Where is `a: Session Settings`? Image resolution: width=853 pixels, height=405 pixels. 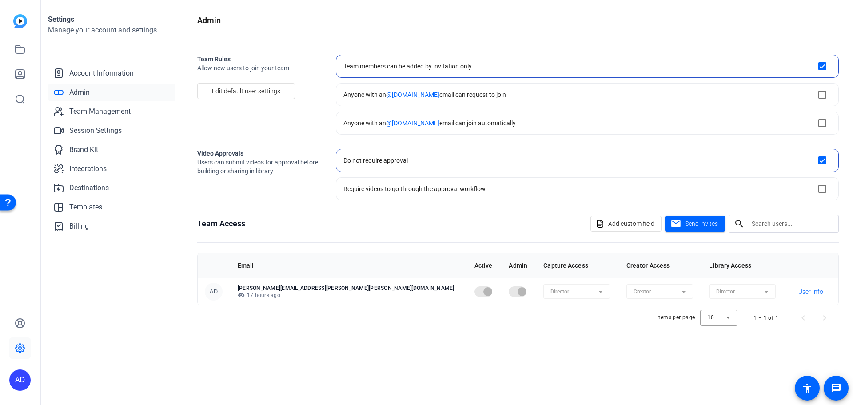
a: Session Settings is located at coordinates (112, 131).